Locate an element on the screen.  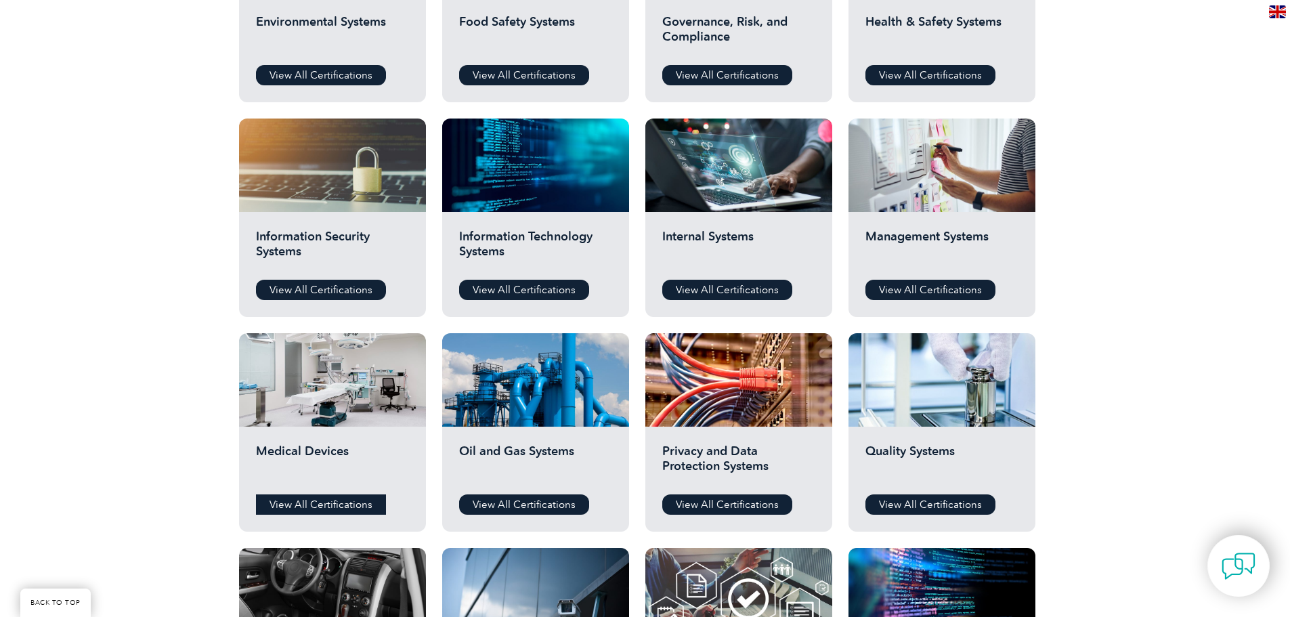
img: en is located at coordinates (1277, 12).